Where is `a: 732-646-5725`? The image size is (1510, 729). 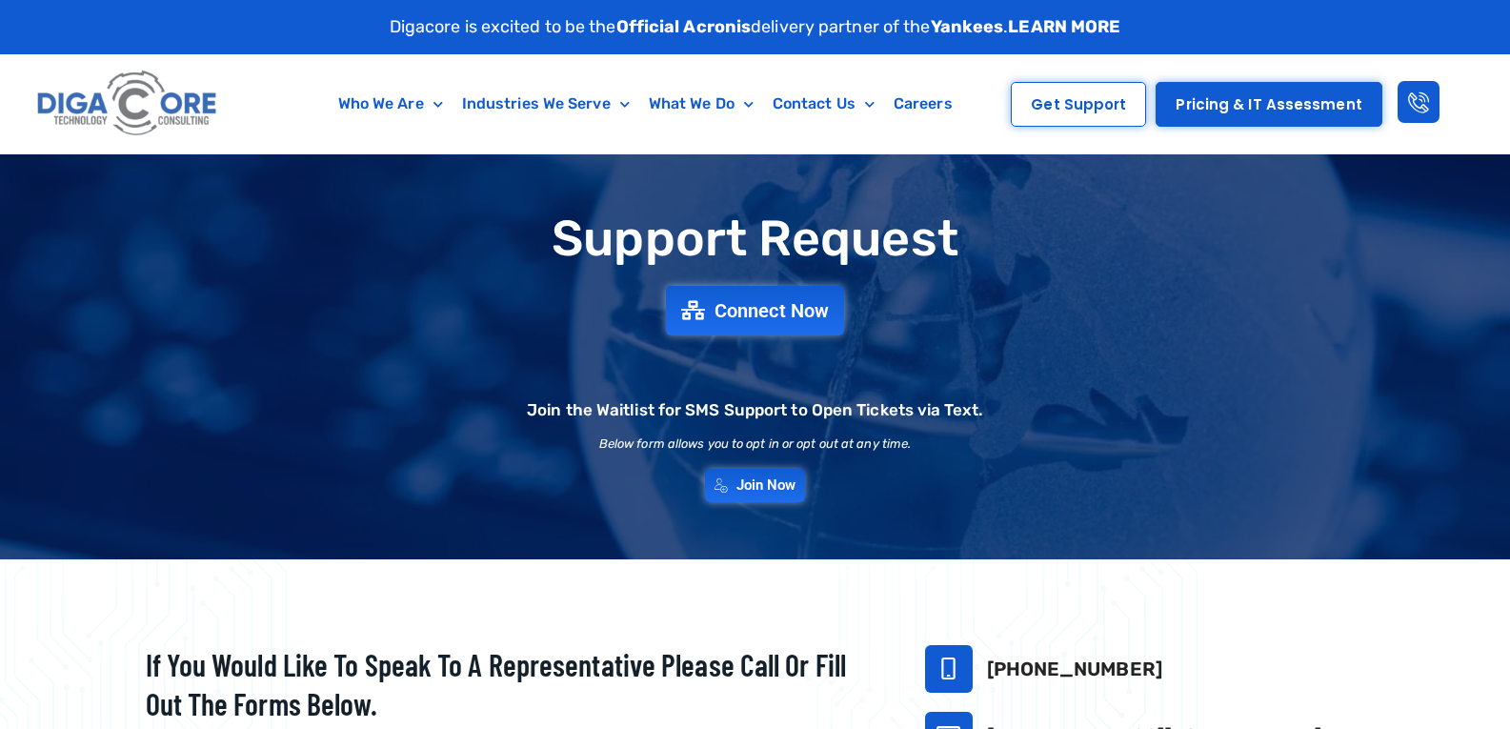 a: 732-646-5725 is located at coordinates (949, 669).